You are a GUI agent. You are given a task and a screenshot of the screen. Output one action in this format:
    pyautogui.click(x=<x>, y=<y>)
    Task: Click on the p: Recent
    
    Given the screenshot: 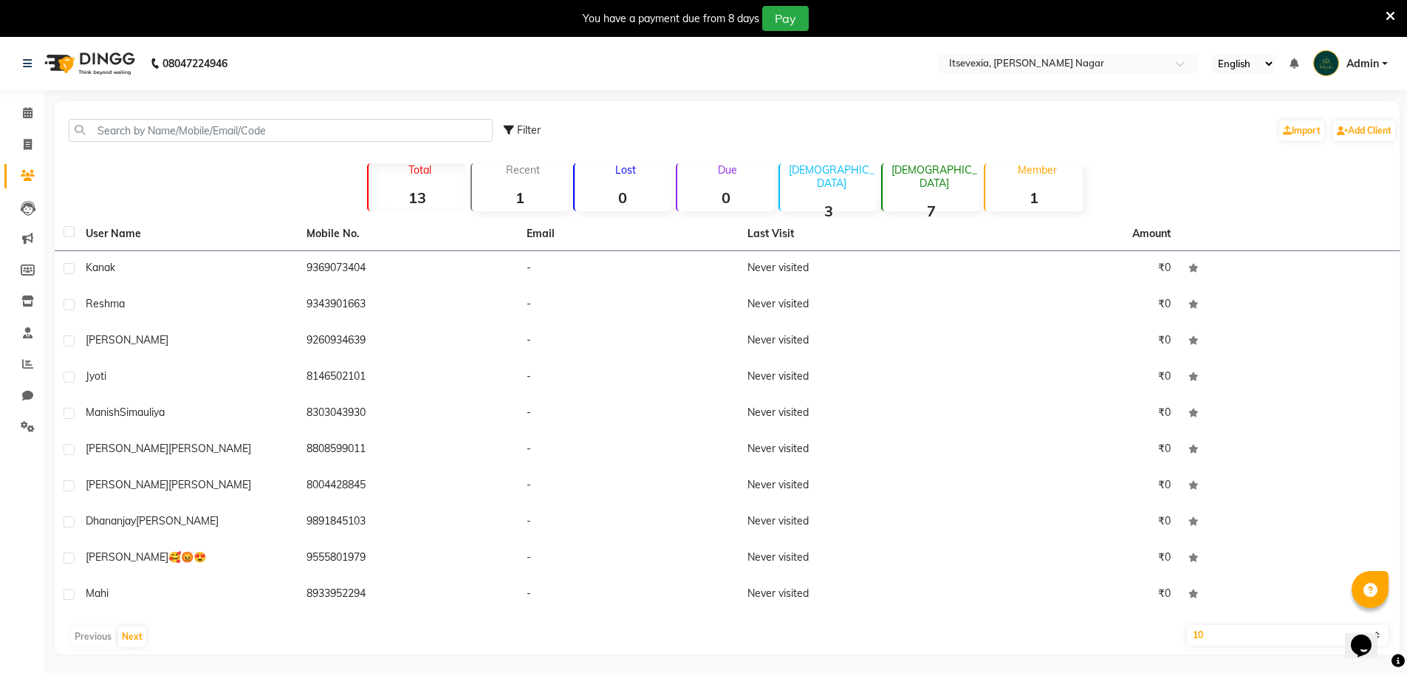 What is the action you would take?
    pyautogui.click(x=523, y=170)
    